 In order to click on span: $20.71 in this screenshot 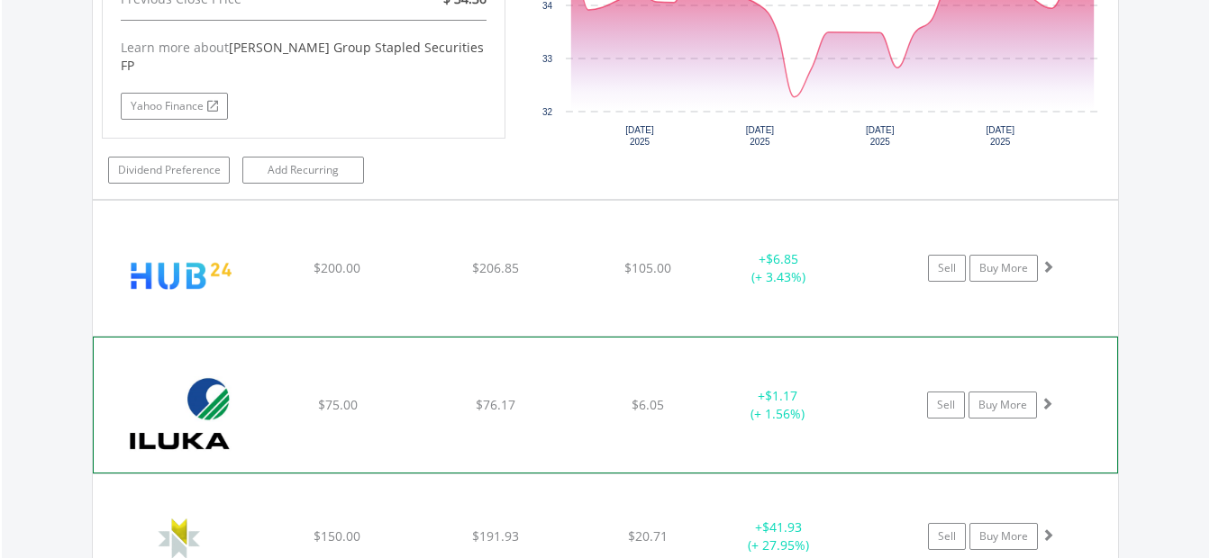, I will do `click(648, 536)`.